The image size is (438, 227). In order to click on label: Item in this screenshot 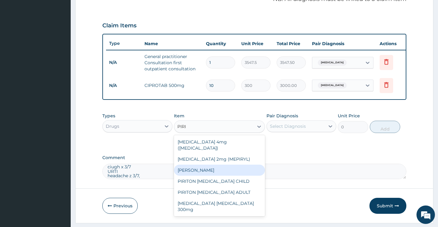, I will do `click(179, 116)`.